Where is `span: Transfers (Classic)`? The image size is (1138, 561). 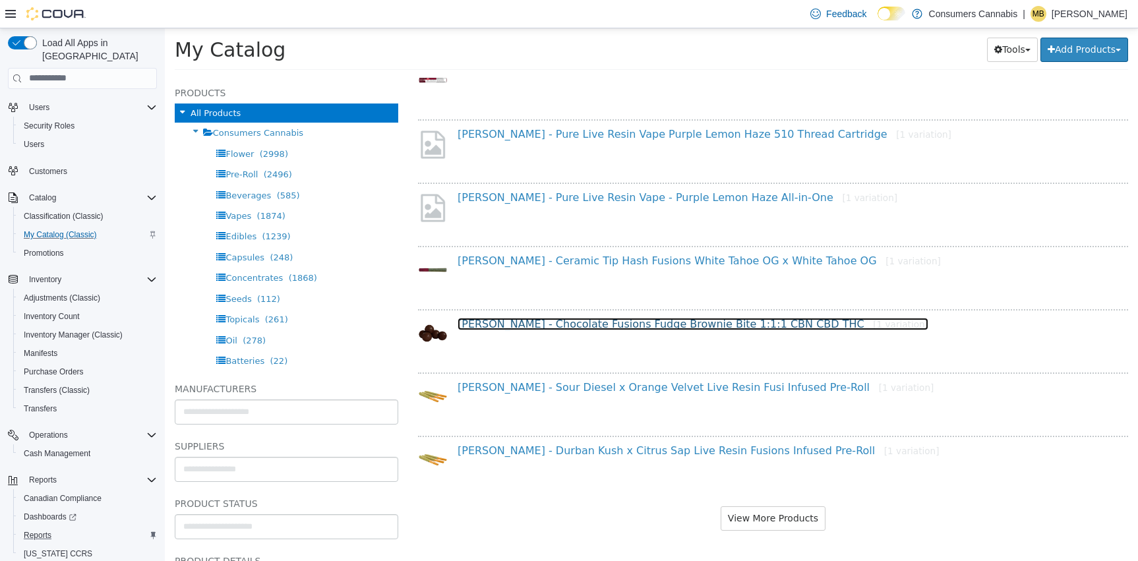
span: Transfers (Classic) is located at coordinates (88, 390).